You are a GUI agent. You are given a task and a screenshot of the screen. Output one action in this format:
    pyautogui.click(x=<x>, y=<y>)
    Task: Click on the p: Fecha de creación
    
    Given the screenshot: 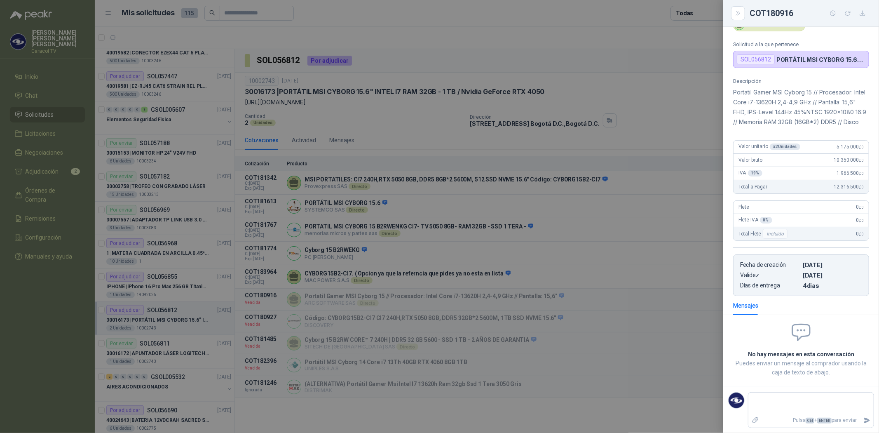 What is the action you would take?
    pyautogui.click(x=770, y=264)
    